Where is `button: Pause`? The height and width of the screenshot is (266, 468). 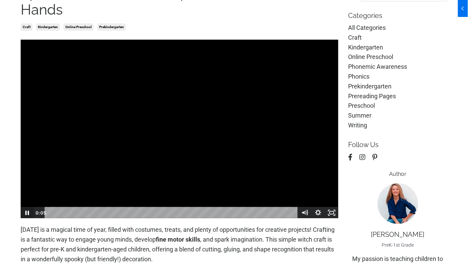
button: Pause is located at coordinates (27, 213).